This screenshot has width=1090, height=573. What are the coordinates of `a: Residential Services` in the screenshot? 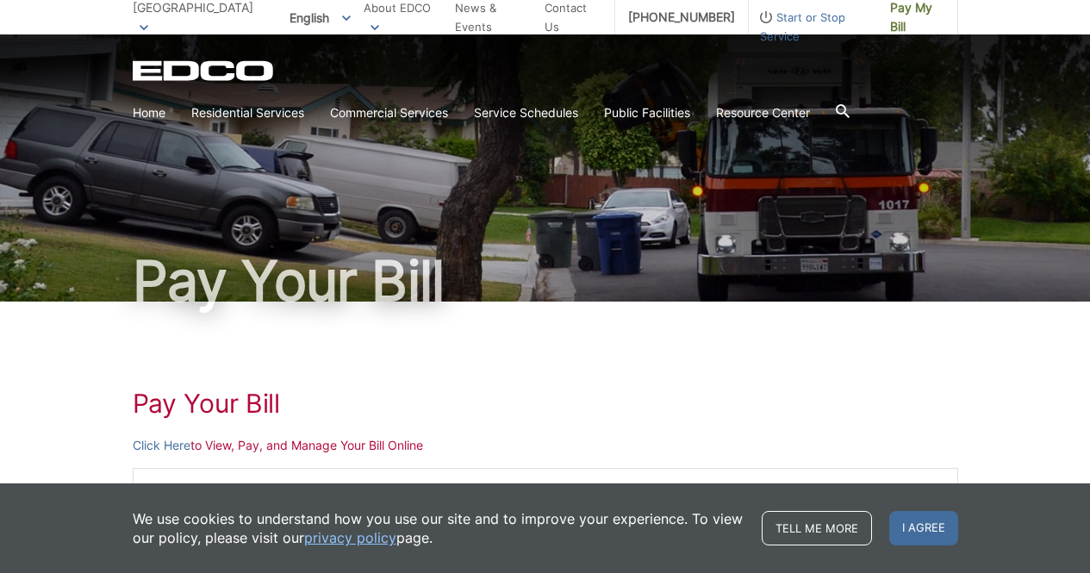 It's located at (247, 113).